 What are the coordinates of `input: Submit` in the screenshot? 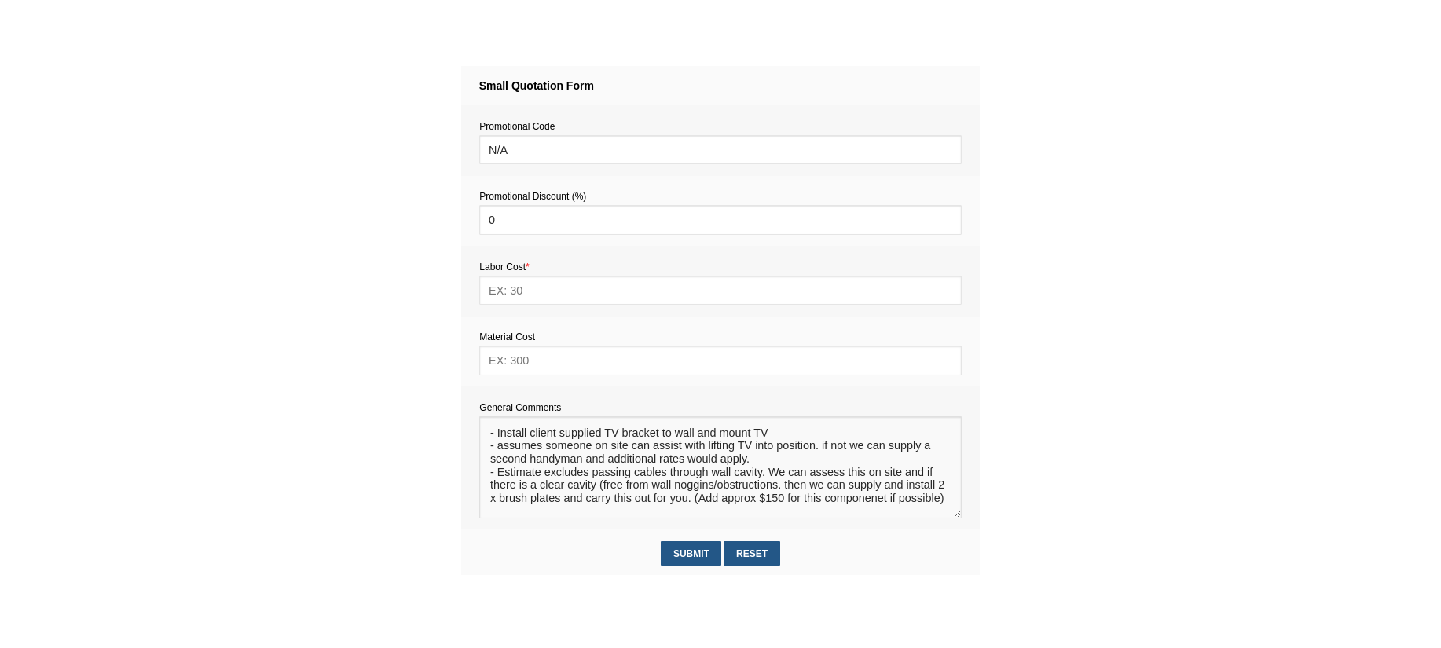 It's located at (691, 553).